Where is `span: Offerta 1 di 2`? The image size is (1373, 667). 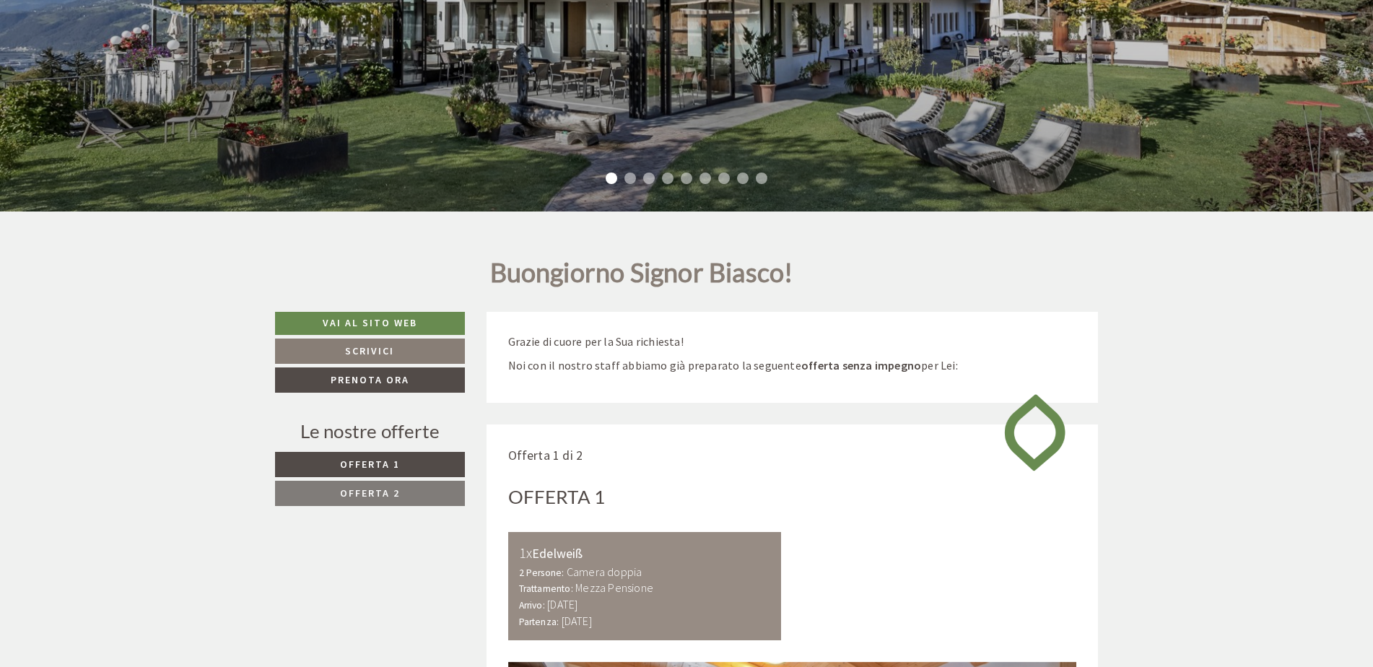 span: Offerta 1 di 2 is located at coordinates (546, 455).